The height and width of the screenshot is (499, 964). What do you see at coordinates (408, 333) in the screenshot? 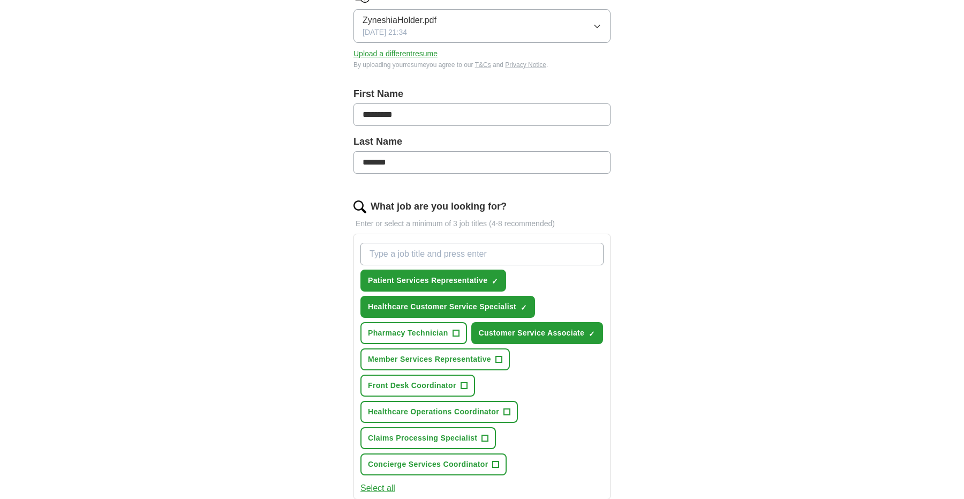
I see `span: Pharmacy Technician` at bounding box center [408, 333].